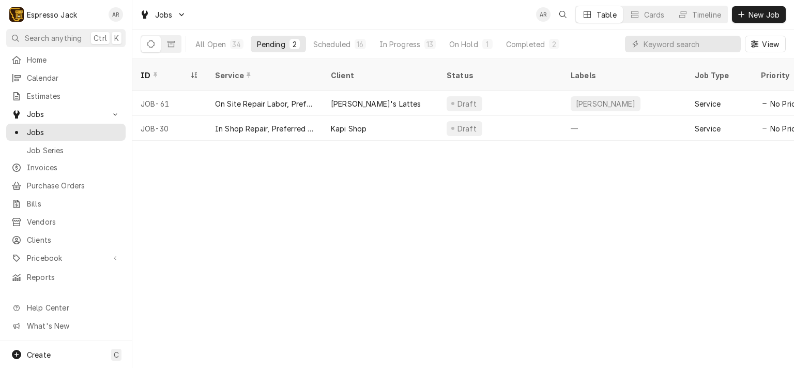 This screenshot has height=368, width=794. What do you see at coordinates (73, 307) in the screenshot?
I see `span: Help Center` at bounding box center [73, 307].